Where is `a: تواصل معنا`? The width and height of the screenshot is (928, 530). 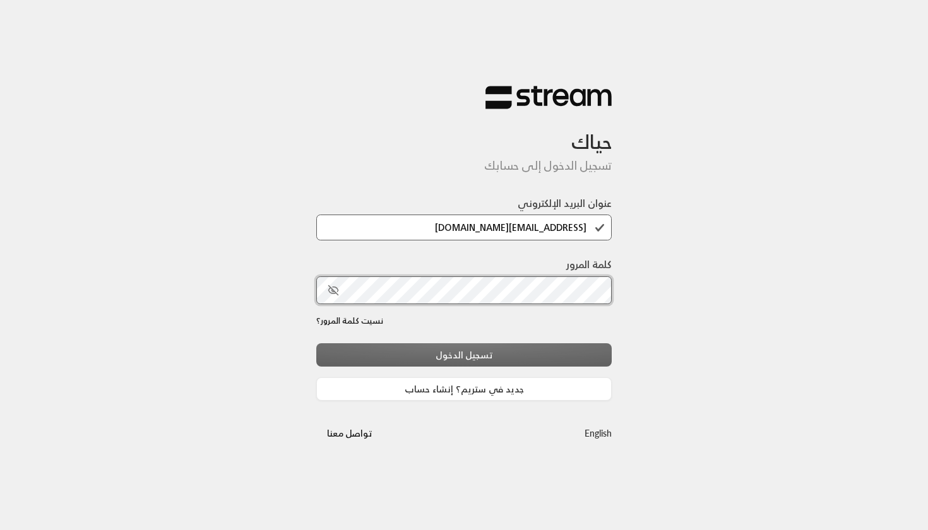 a: تواصل معنا is located at coordinates (349, 433).